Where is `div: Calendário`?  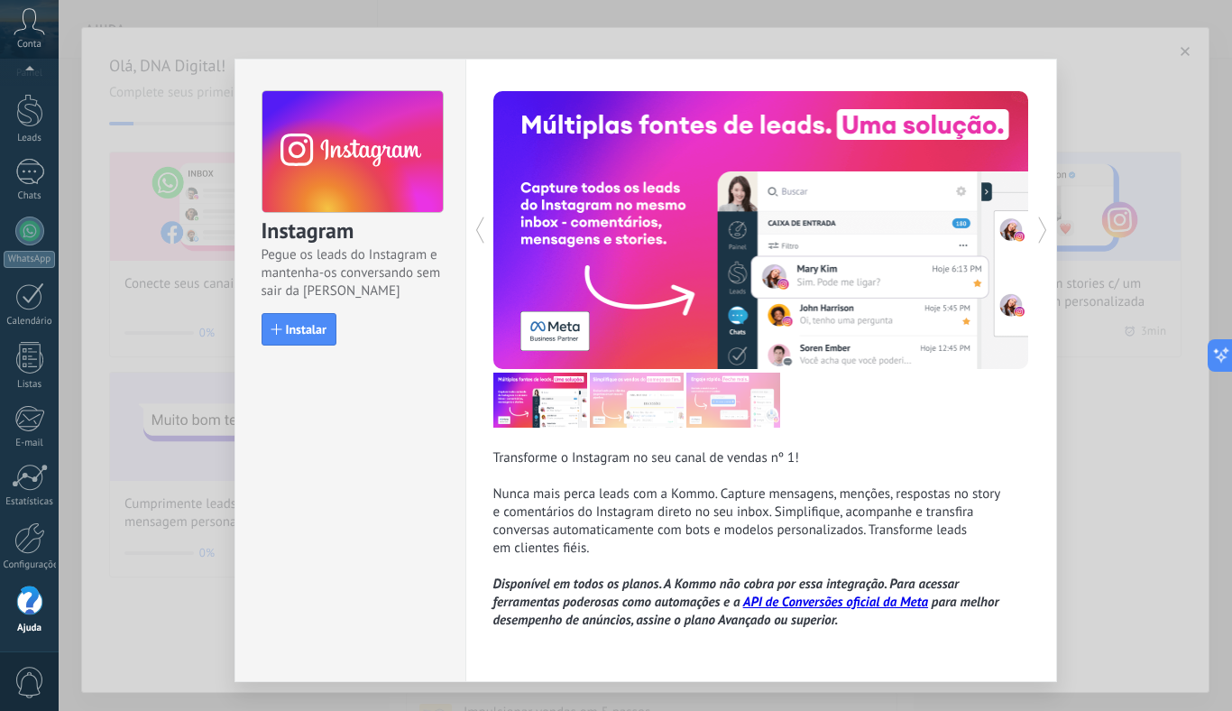 div: Calendário is located at coordinates (30, 321).